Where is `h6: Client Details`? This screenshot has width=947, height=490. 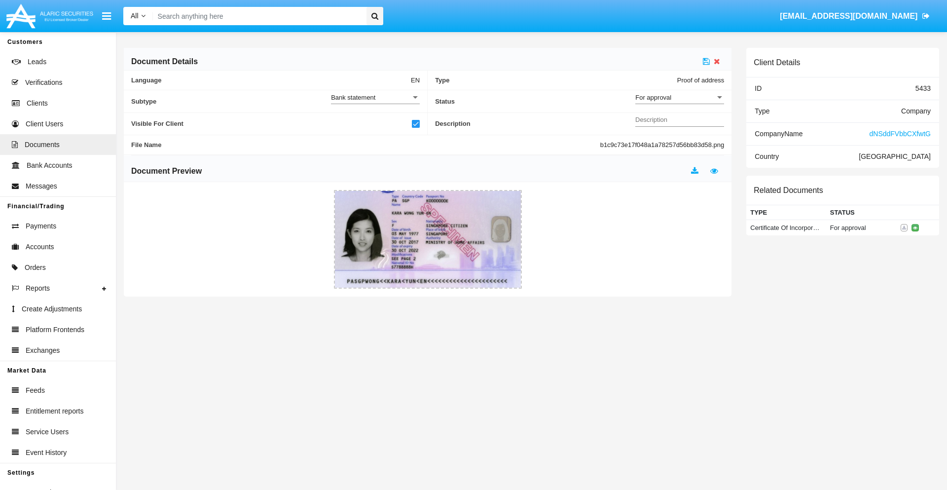
h6: Client Details is located at coordinates (777, 62).